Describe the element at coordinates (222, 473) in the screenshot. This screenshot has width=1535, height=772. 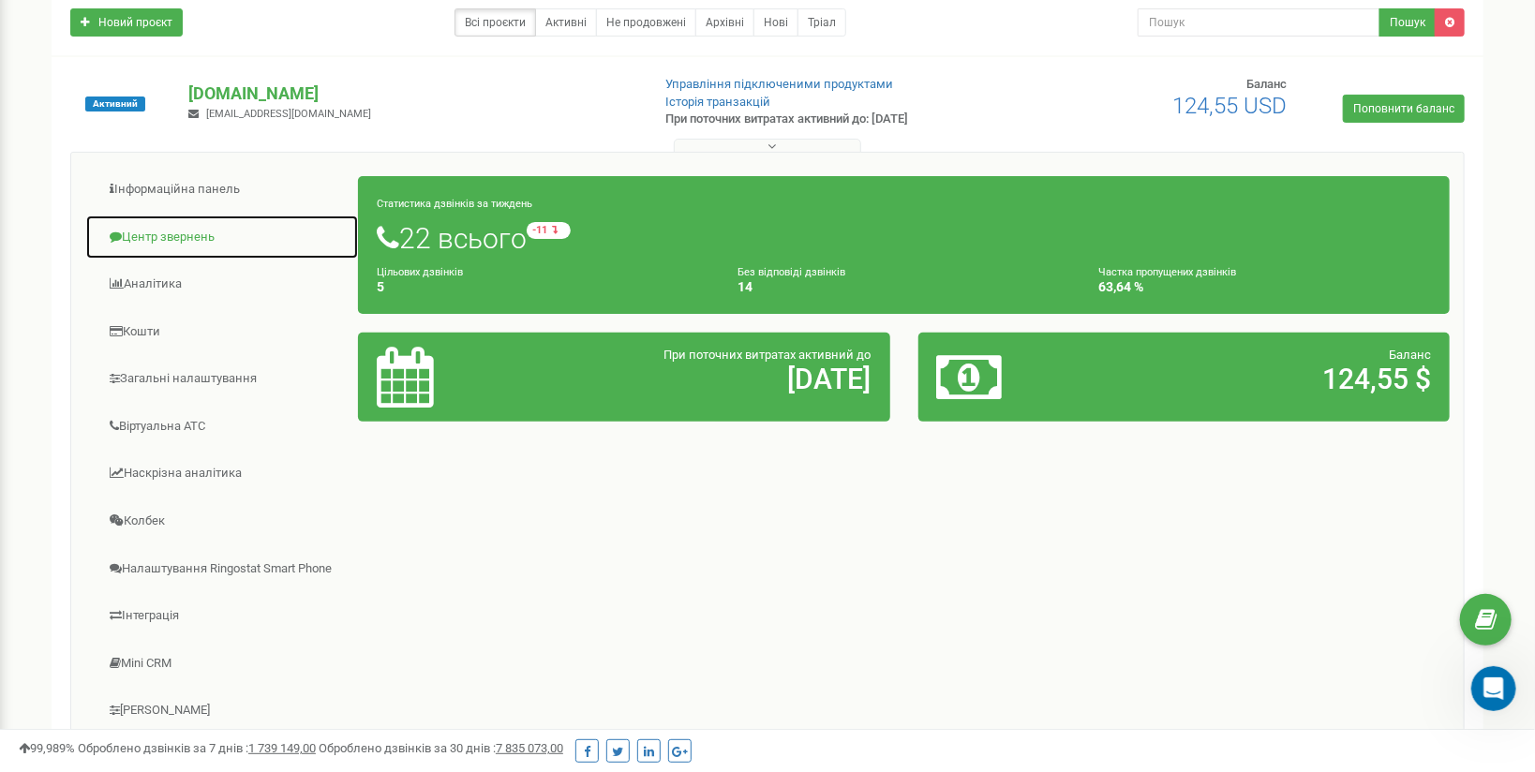
I see `a: Наскрізна аналітика` at that location.